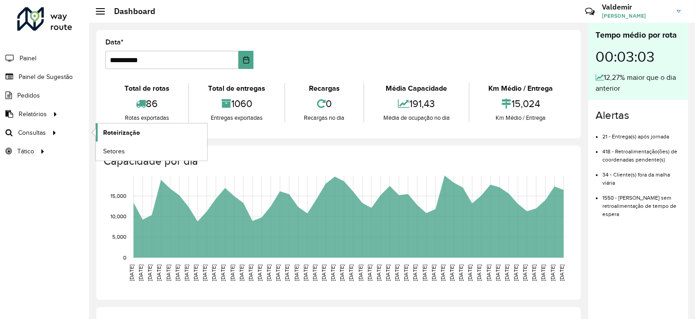 Image resolution: width=695 pixels, height=319 pixels. Describe the element at coordinates (324, 118) in the screenshot. I see `div: Recargas no dia` at that location.